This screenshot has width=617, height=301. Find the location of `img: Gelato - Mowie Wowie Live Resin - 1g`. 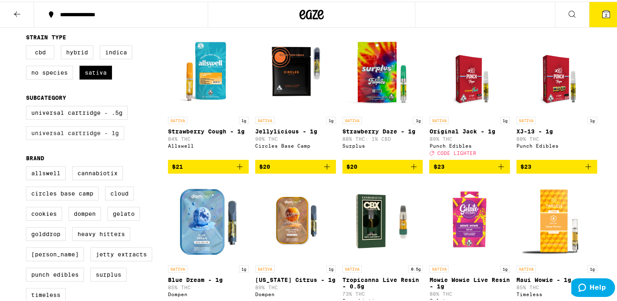

img: Gelato - Mowie Wowie Live Resin - 1g is located at coordinates (469, 219).